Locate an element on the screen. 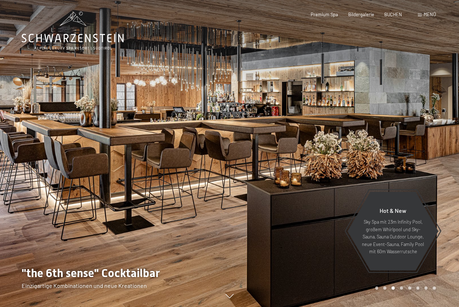 The height and width of the screenshot is (307, 459). div: Carousel Page 6 is located at coordinates (418, 288).